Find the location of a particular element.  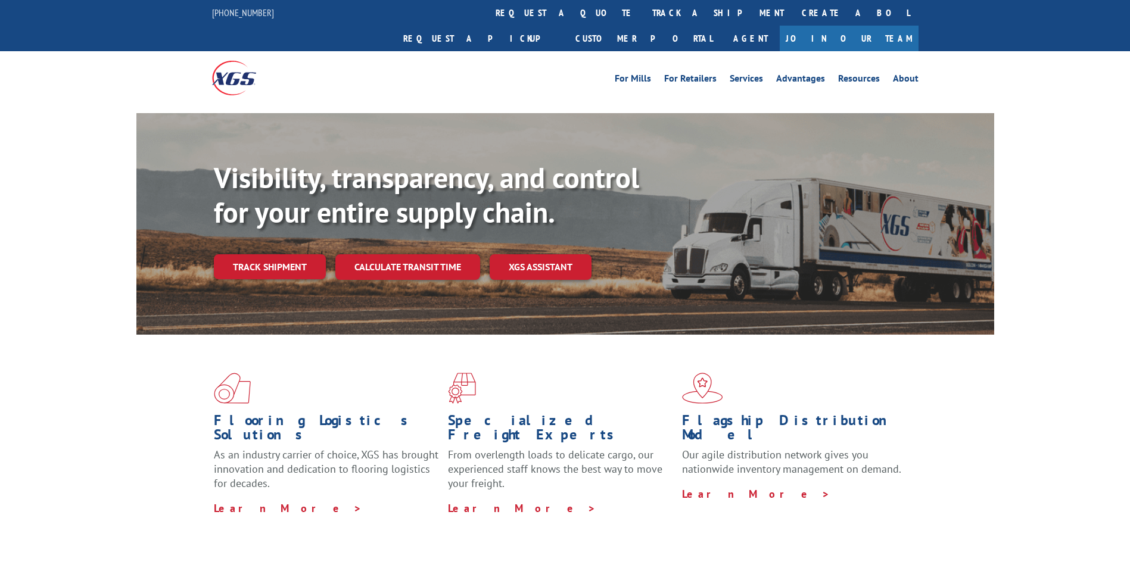

a: Customer Portal is located at coordinates (644, 38).